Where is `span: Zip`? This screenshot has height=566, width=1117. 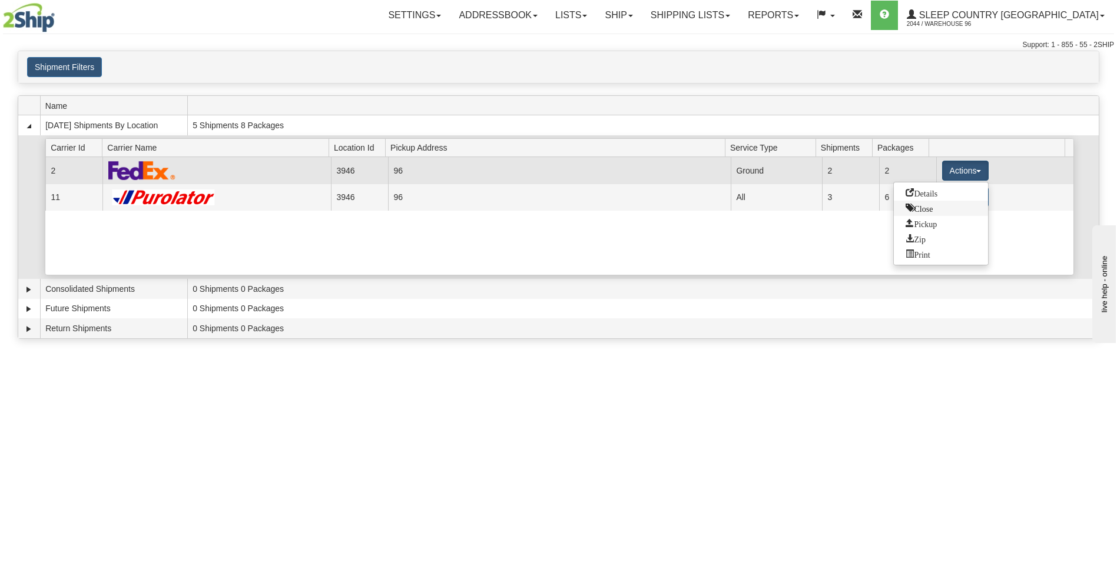 span: Zip is located at coordinates (915, 238).